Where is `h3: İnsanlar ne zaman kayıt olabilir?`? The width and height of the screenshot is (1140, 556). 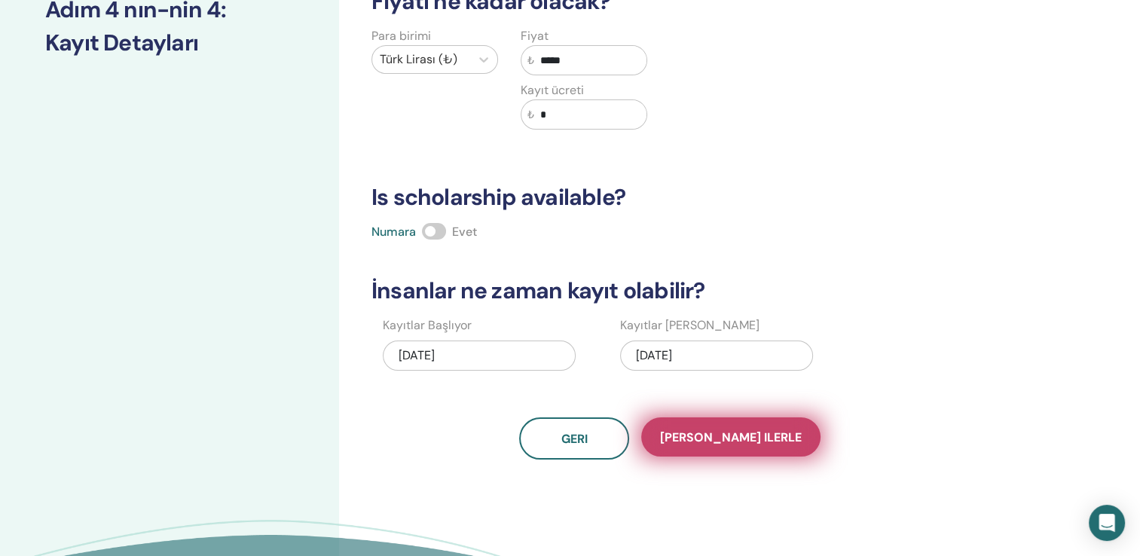 h3: İnsanlar ne zaman kayıt olabilir? is located at coordinates (670, 291).